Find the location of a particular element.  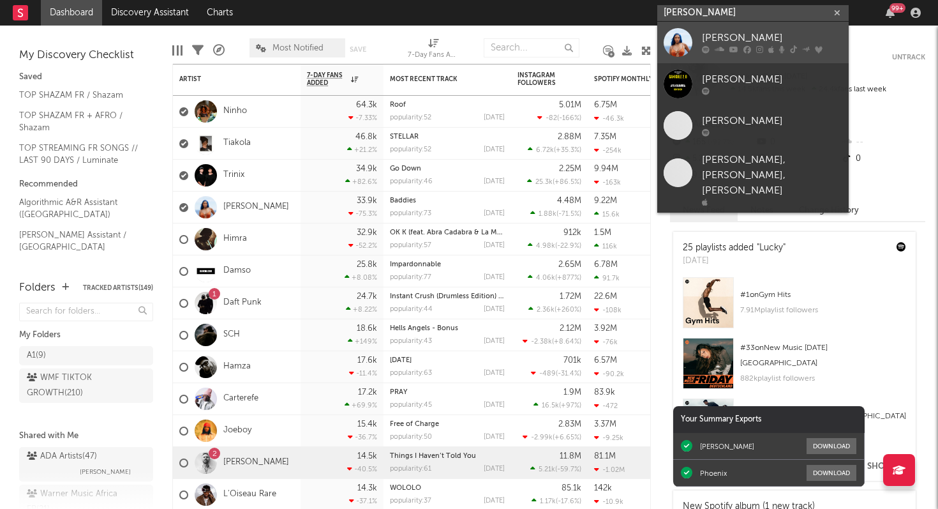

span: -82 is located at coordinates (551, 118).